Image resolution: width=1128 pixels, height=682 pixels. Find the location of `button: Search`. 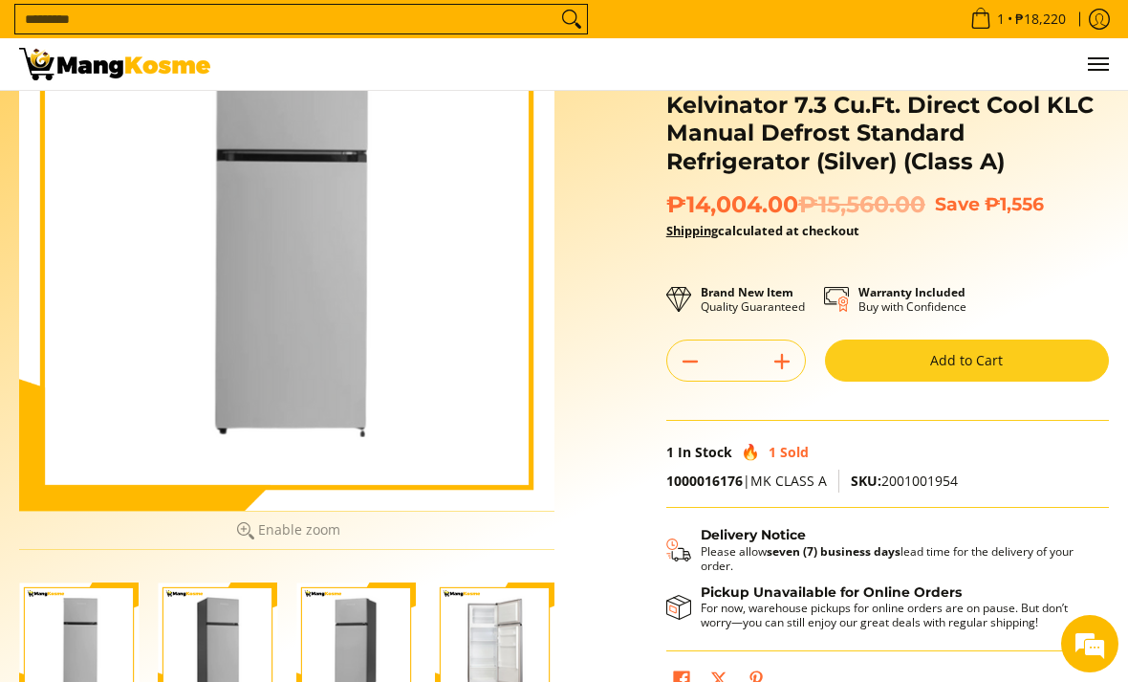

button: Search is located at coordinates (572, 19).